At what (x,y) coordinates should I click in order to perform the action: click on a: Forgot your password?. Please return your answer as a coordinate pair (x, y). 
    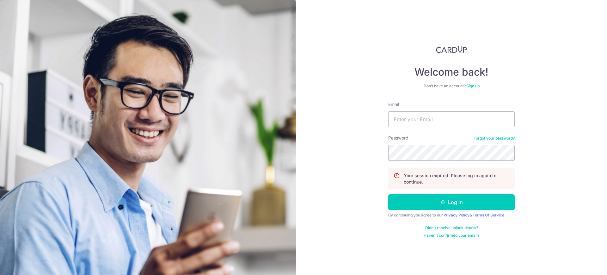
    Looking at the image, I should click on (494, 138).